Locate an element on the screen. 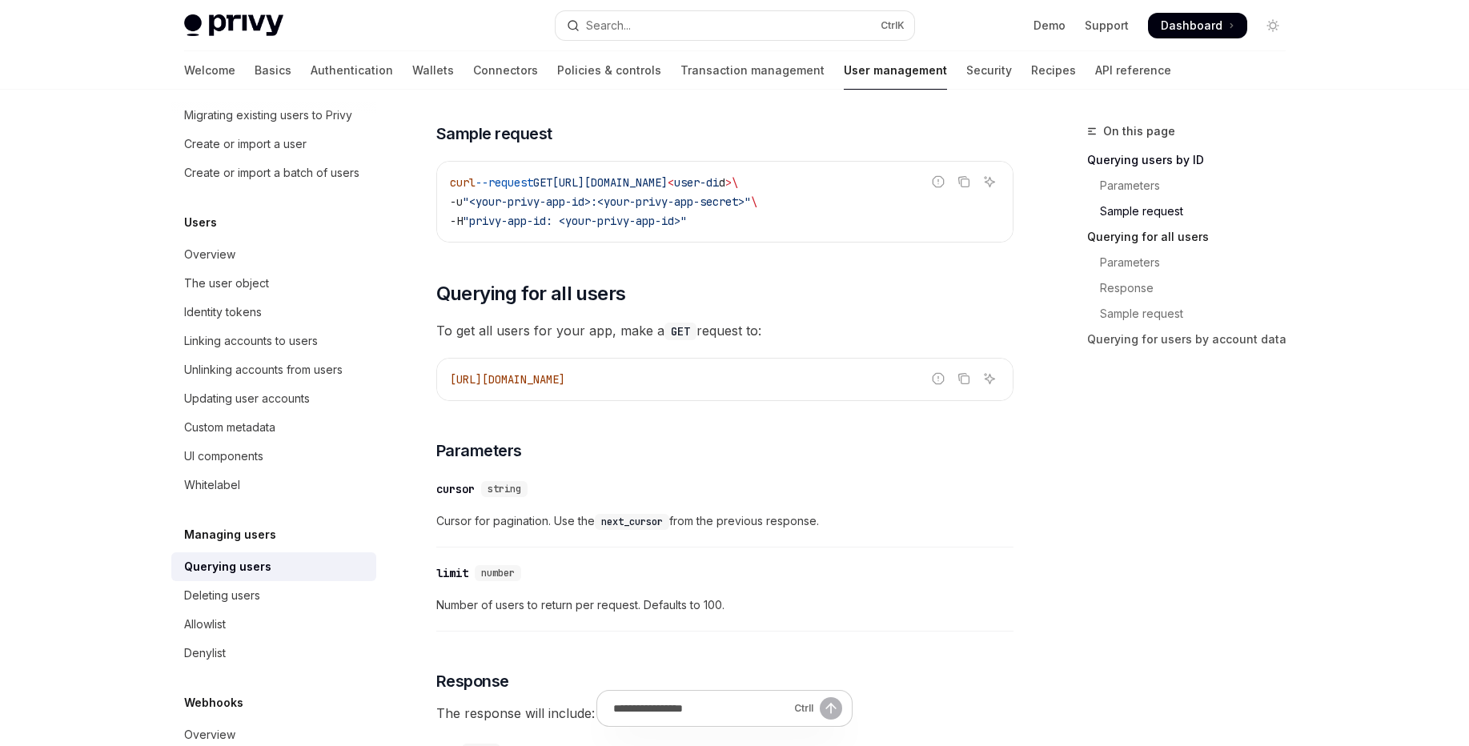  a: Denylist is located at coordinates (274, 653).